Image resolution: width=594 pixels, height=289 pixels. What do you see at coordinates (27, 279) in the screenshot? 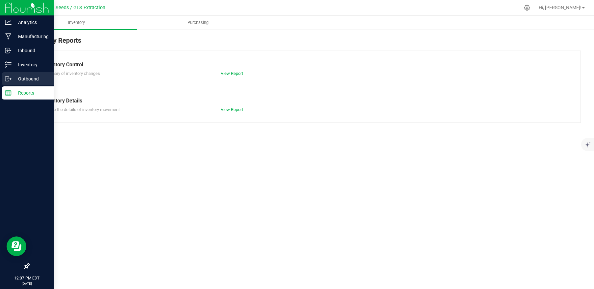
I see `p: 12:07 PM EDT` at bounding box center [27, 279].